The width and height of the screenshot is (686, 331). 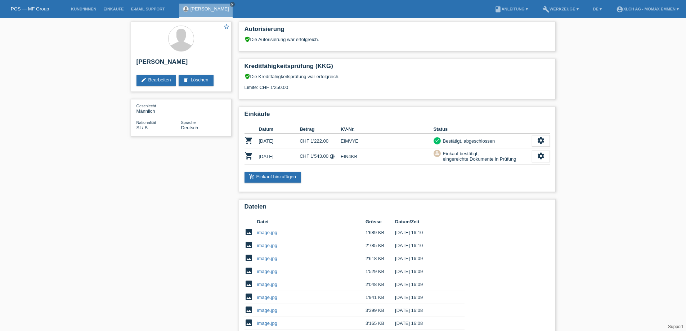 I want to click on th: Betrag, so click(x=320, y=129).